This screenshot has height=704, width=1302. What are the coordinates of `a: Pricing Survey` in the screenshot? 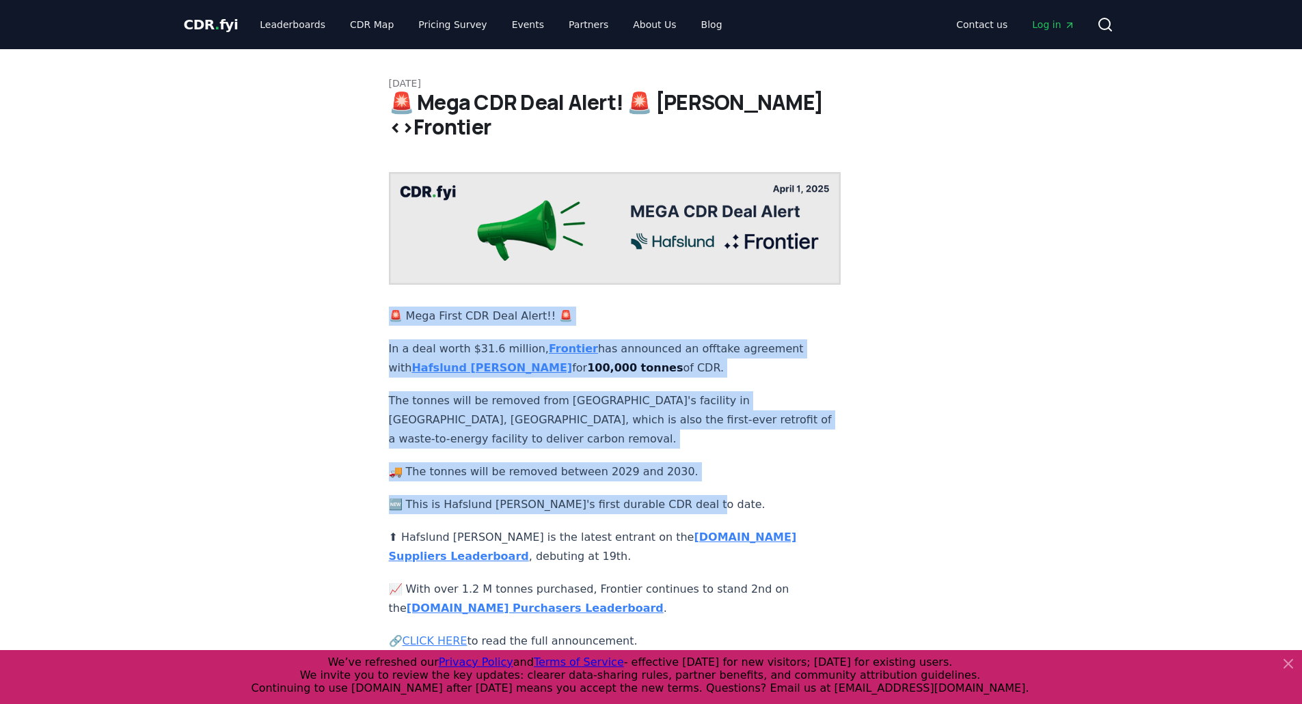 It's located at (452, 25).